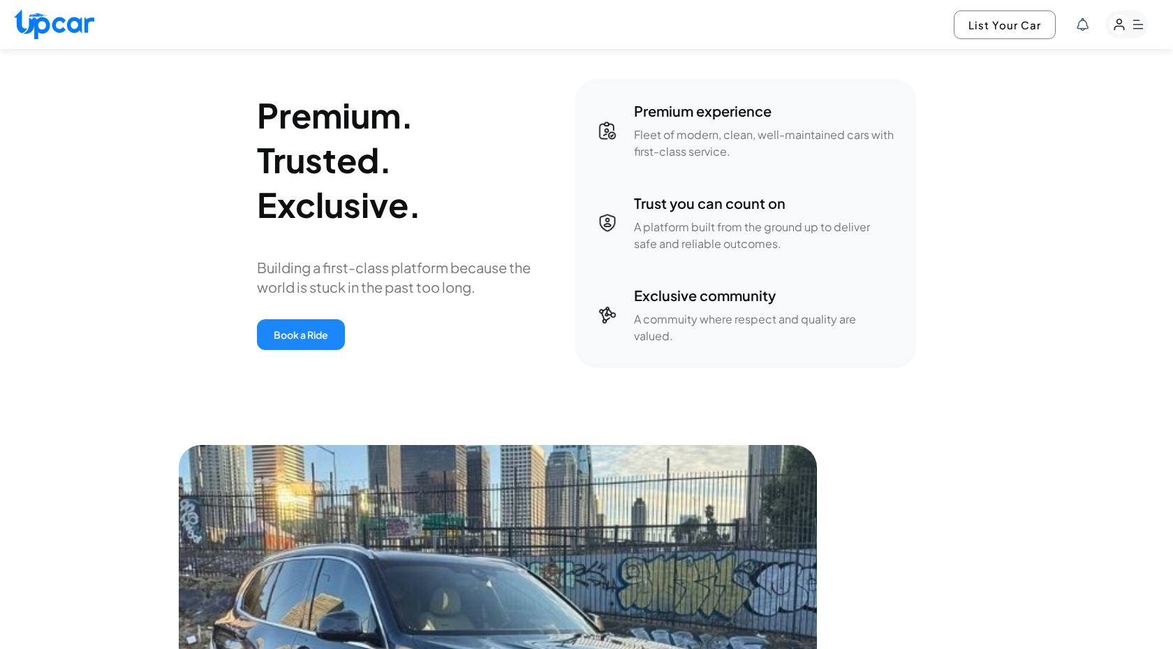  I want to click on p: Fleet of modern, clean, well-maintained cars with first-class service., so click(764, 143).